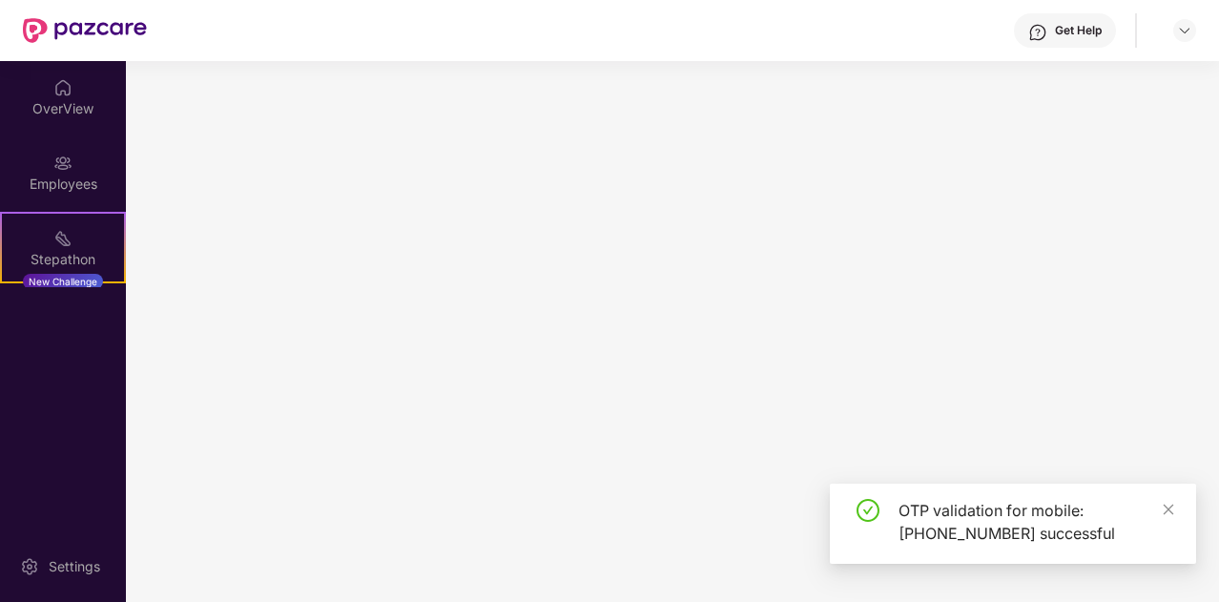 This screenshot has width=1219, height=602. I want to click on div: New Challenge, so click(63, 281).